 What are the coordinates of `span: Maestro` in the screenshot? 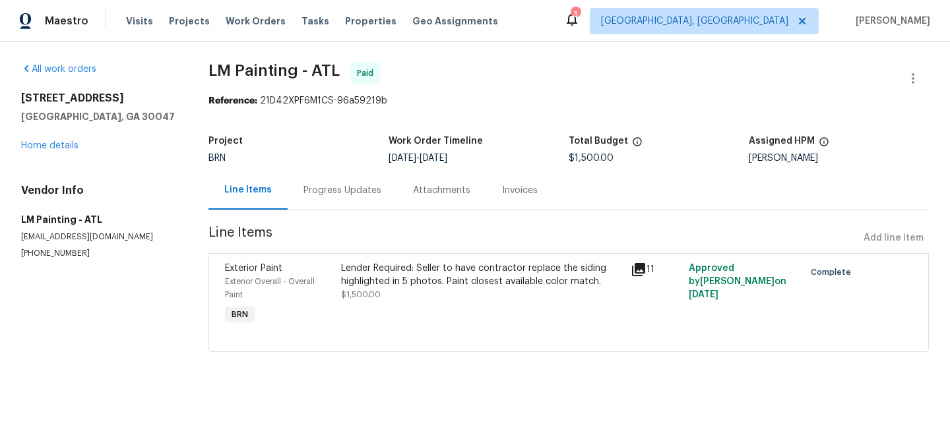 It's located at (67, 21).